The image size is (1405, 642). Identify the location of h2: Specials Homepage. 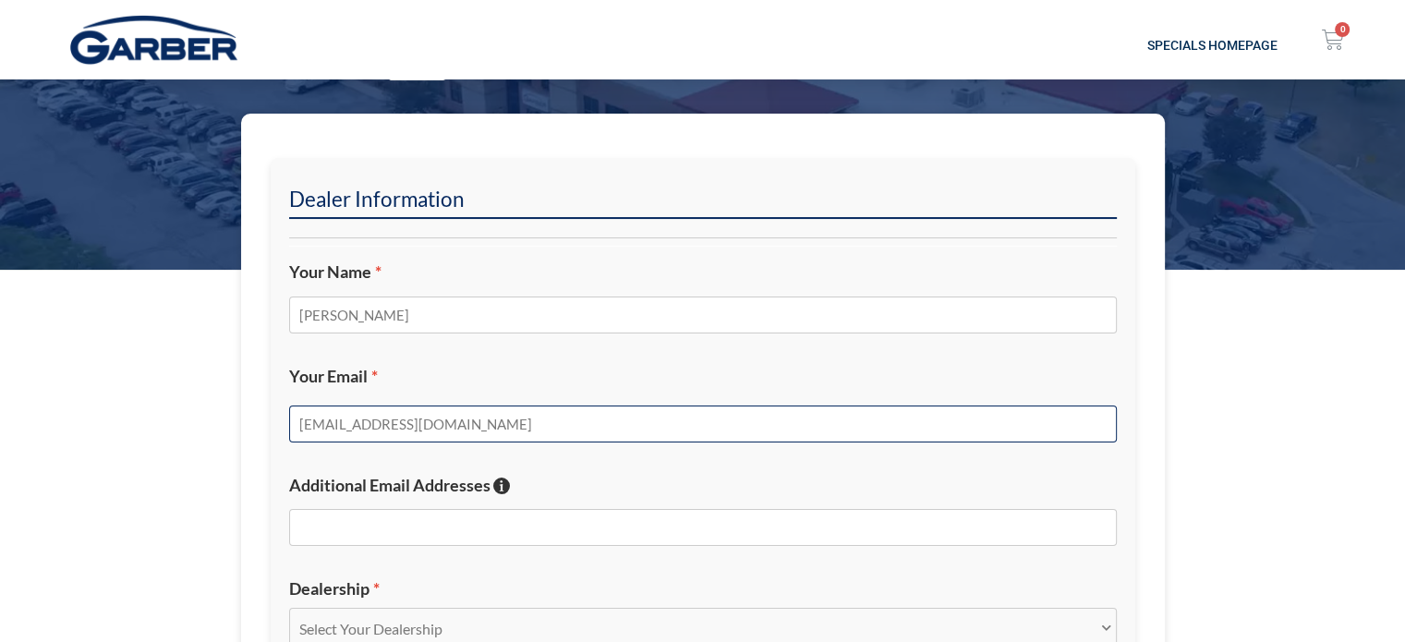
(825, 45).